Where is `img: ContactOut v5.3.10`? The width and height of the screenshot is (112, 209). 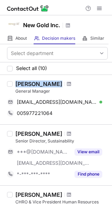
img: ContactOut v5.3.10 is located at coordinates (28, 8).